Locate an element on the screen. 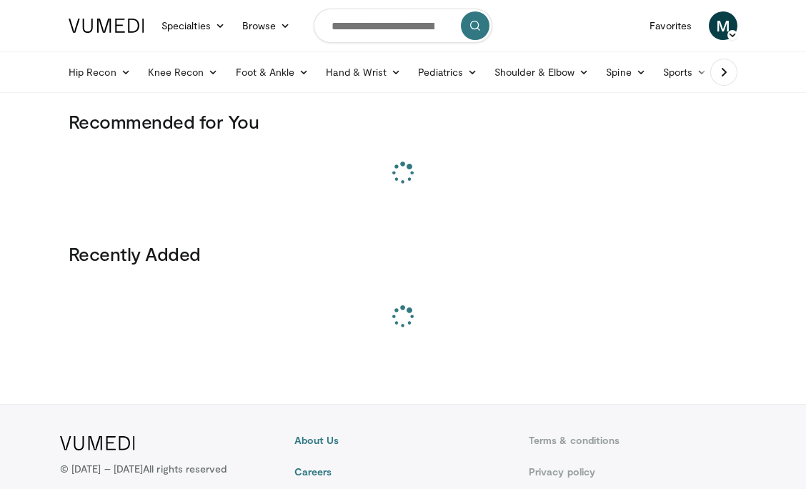 This screenshot has height=489, width=806. a: Specialties is located at coordinates (193, 26).